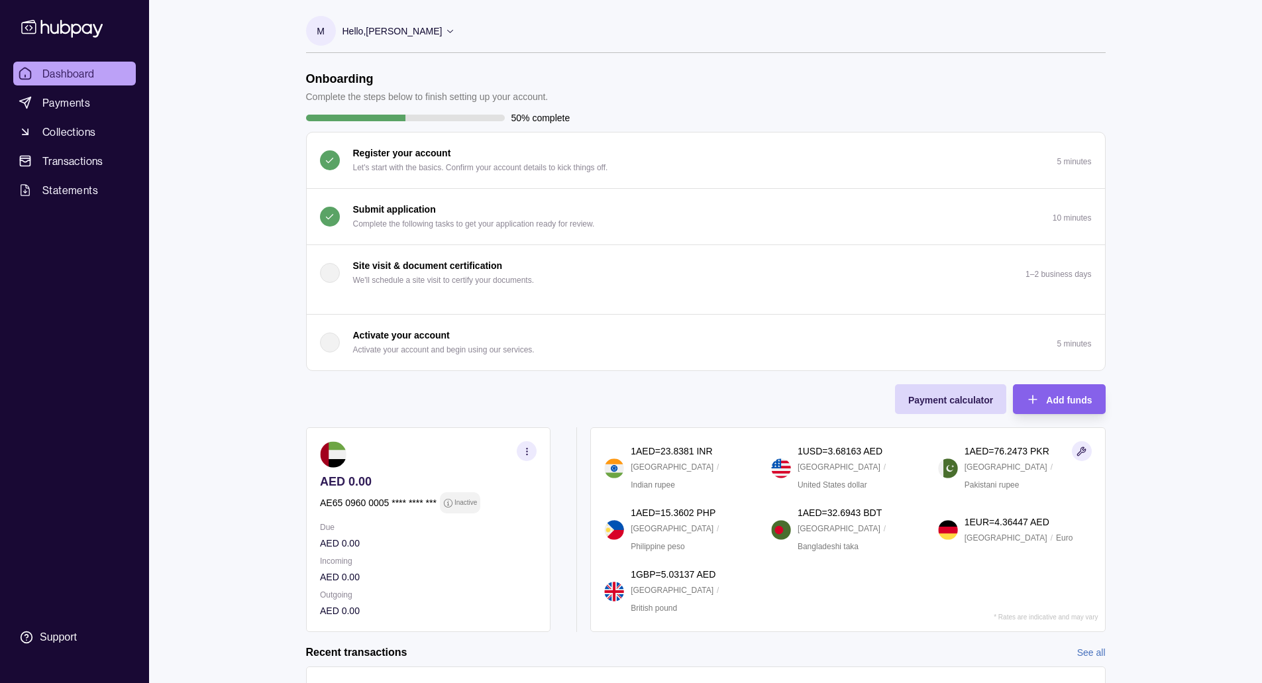  I want to click on a: See all, so click(1091, 653).